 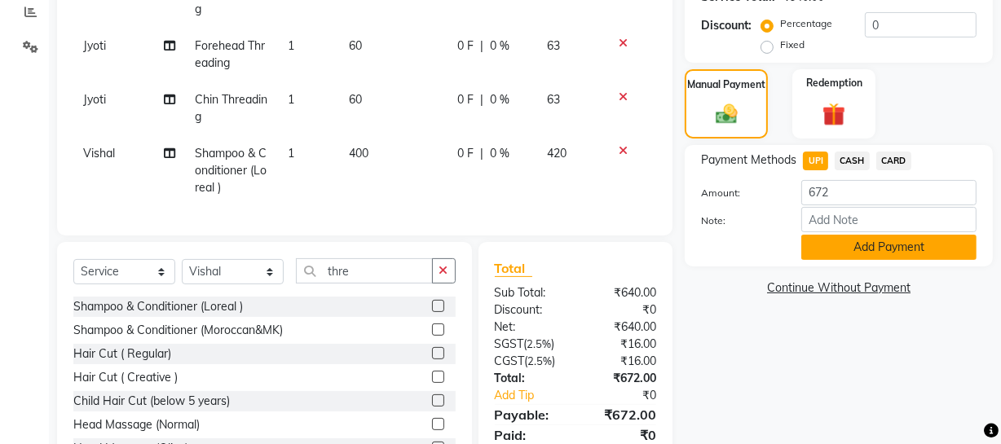 I want to click on div: Total:, so click(x=529, y=378).